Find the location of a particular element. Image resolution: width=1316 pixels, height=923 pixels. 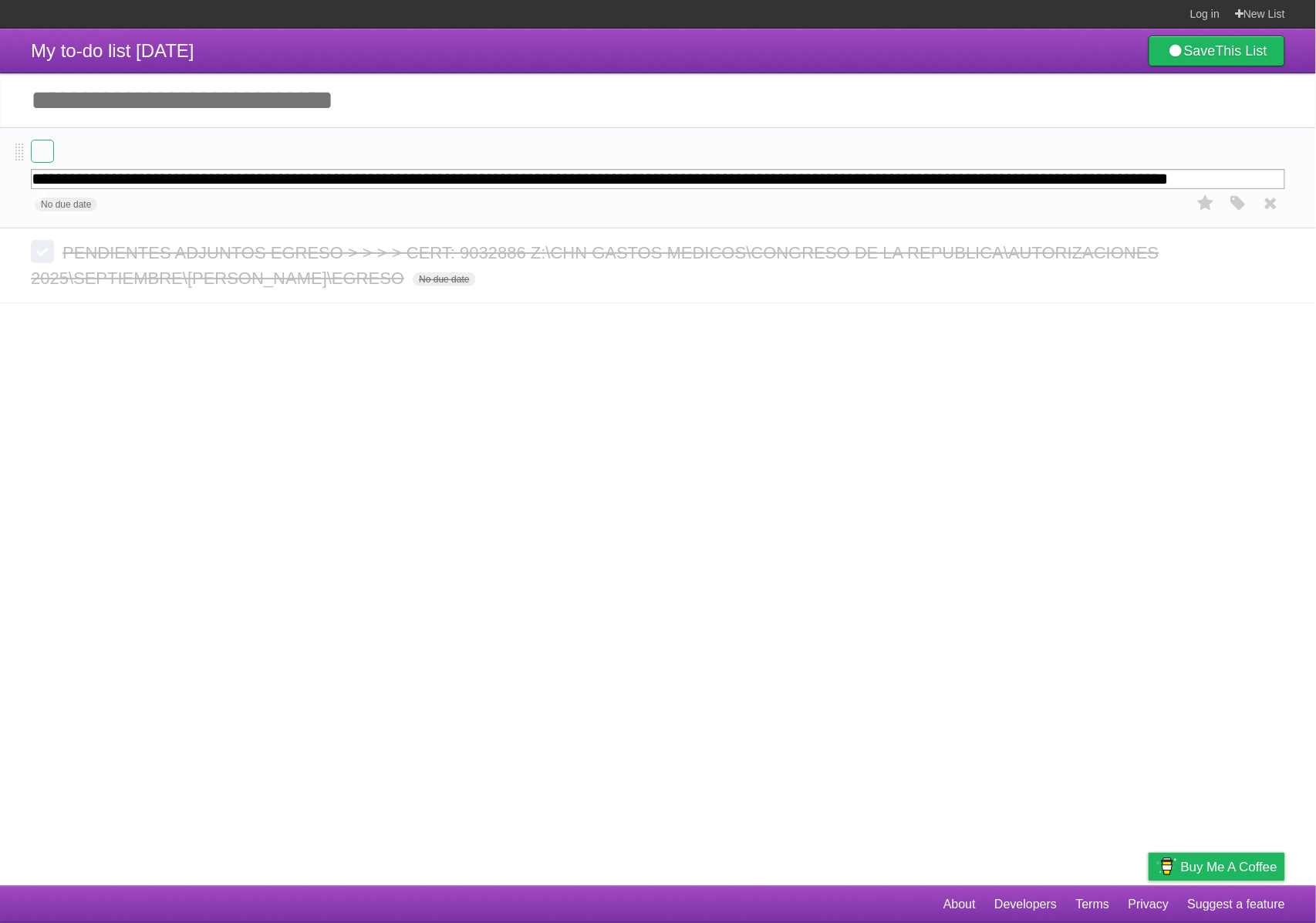

a: Suggest a feature is located at coordinates (1237, 904).